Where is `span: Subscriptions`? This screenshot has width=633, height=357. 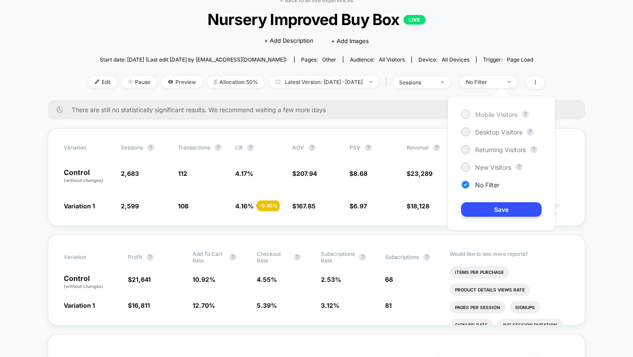
span: Subscriptions is located at coordinates (401, 257).